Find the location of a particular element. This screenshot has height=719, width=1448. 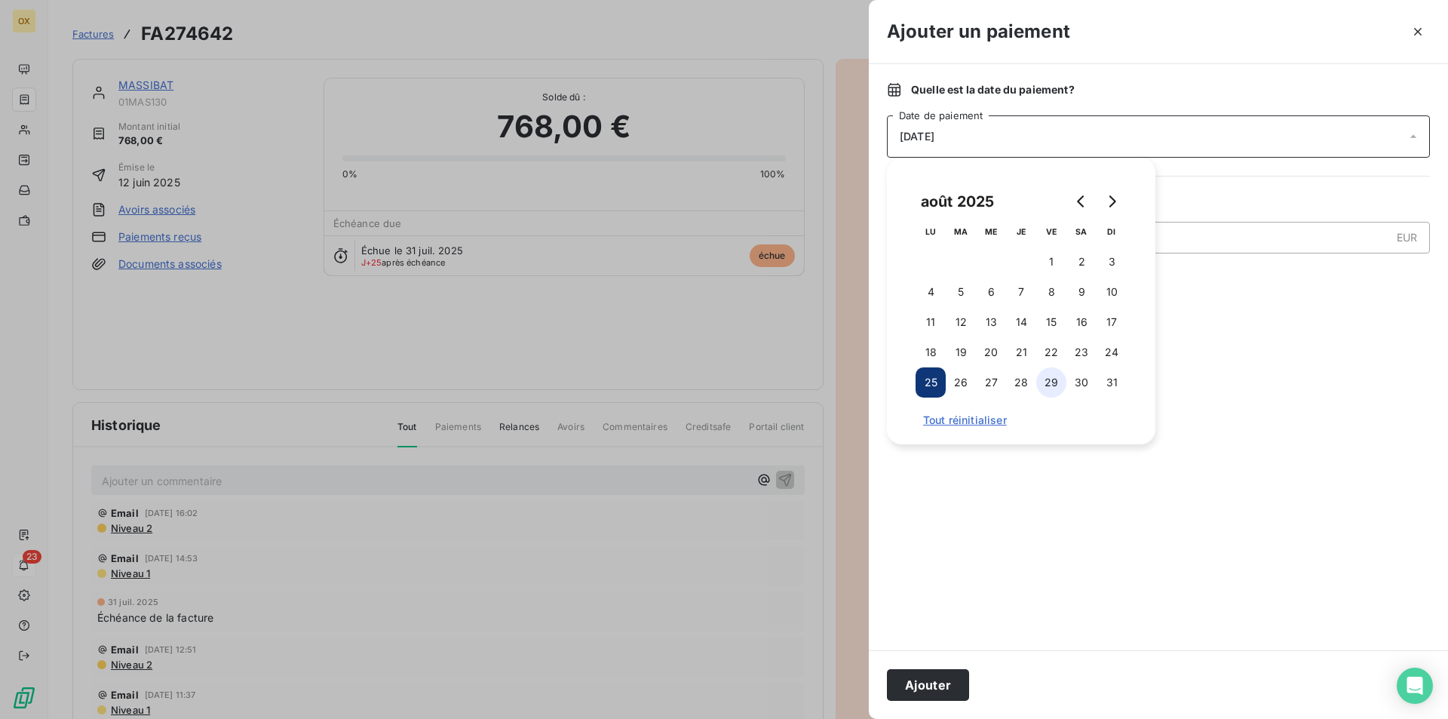

button: 14 is located at coordinates (1021, 322).